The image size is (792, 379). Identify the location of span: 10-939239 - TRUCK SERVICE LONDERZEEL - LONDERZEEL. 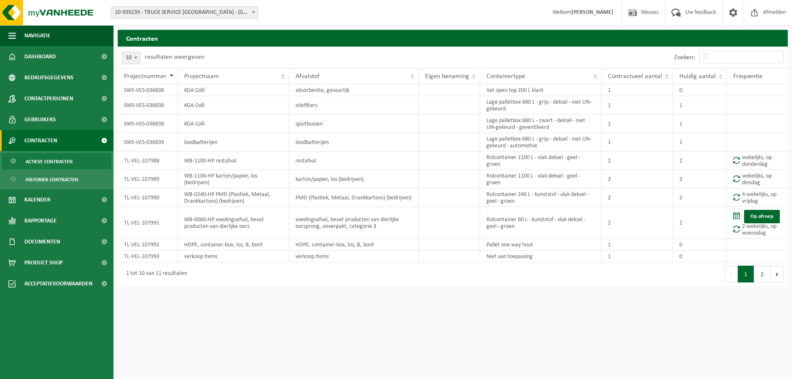
(184, 13).